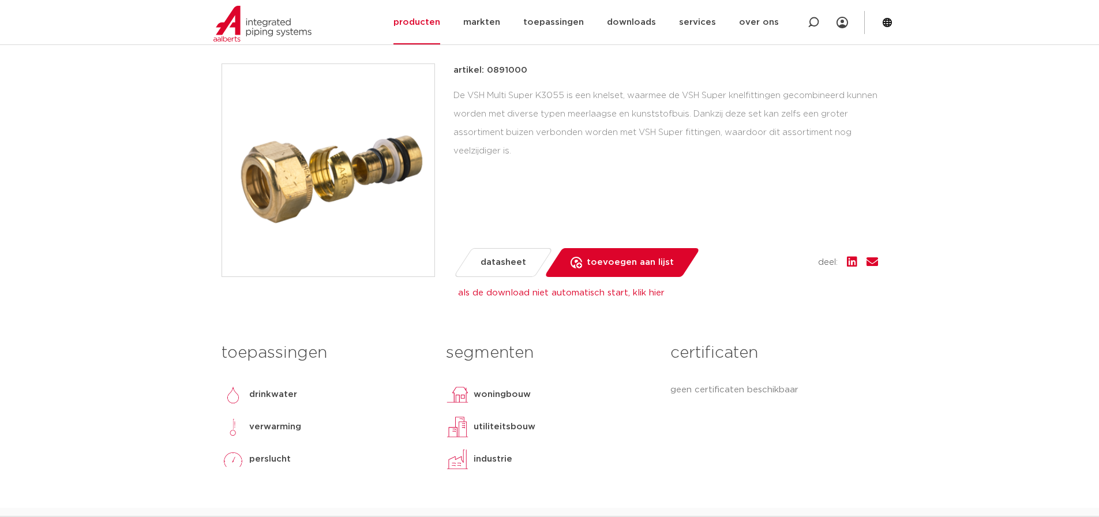  I want to click on img: utiliteitsbouw, so click(458, 427).